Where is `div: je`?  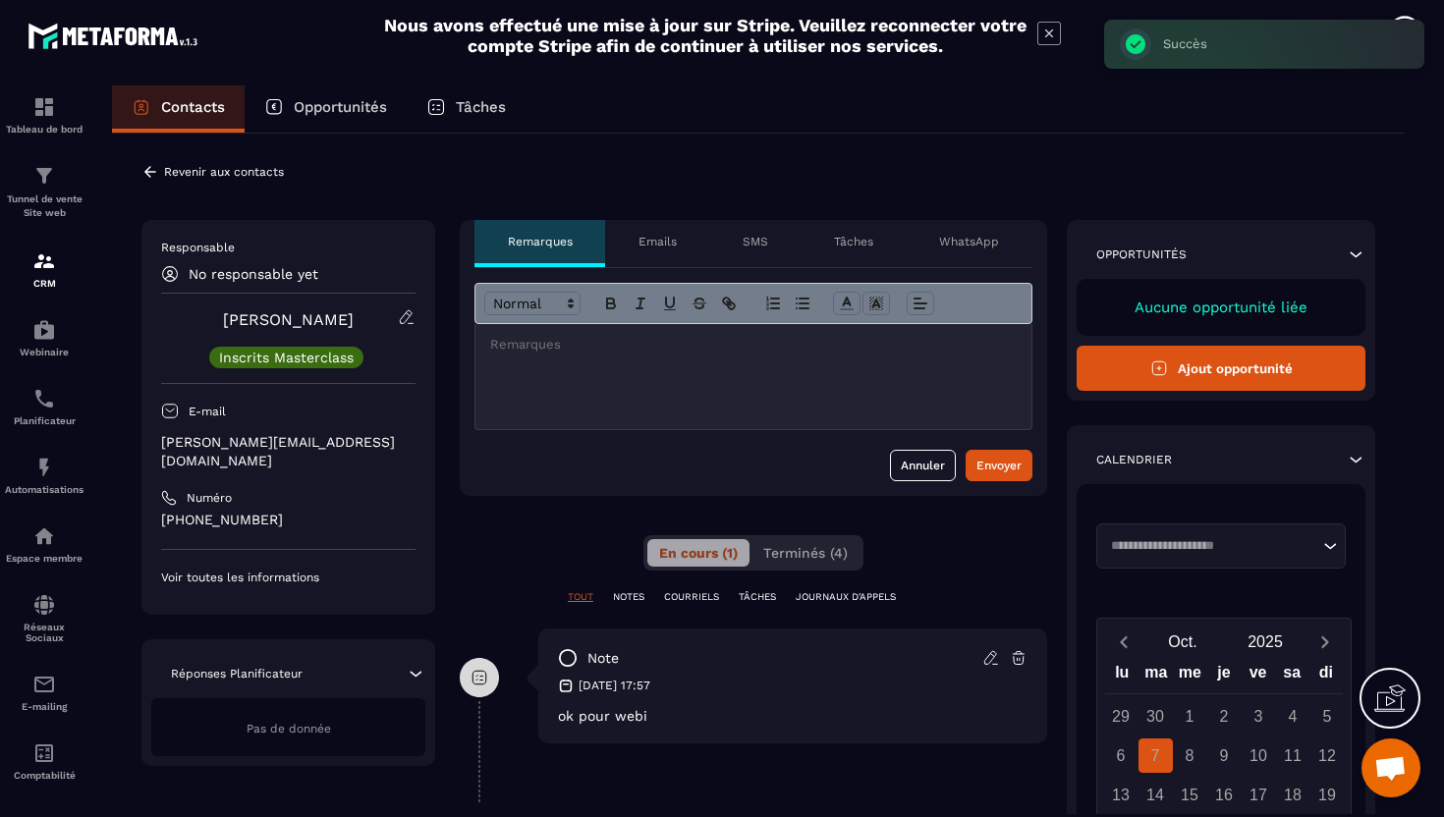
div: je is located at coordinates (1224, 676).